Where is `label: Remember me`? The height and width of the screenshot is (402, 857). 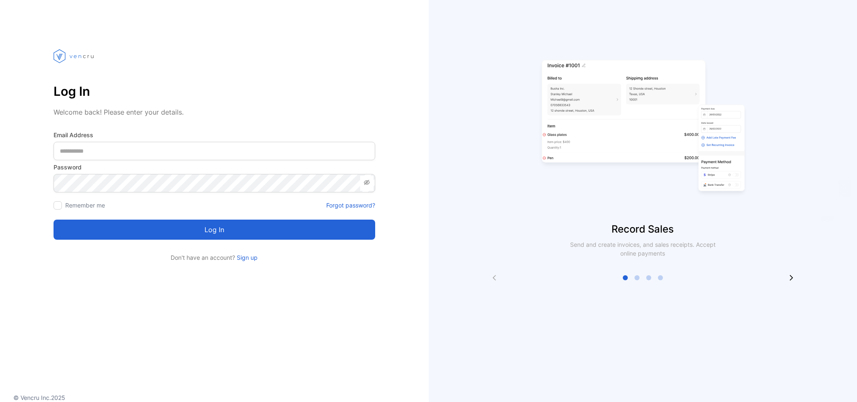 label: Remember me is located at coordinates (85, 205).